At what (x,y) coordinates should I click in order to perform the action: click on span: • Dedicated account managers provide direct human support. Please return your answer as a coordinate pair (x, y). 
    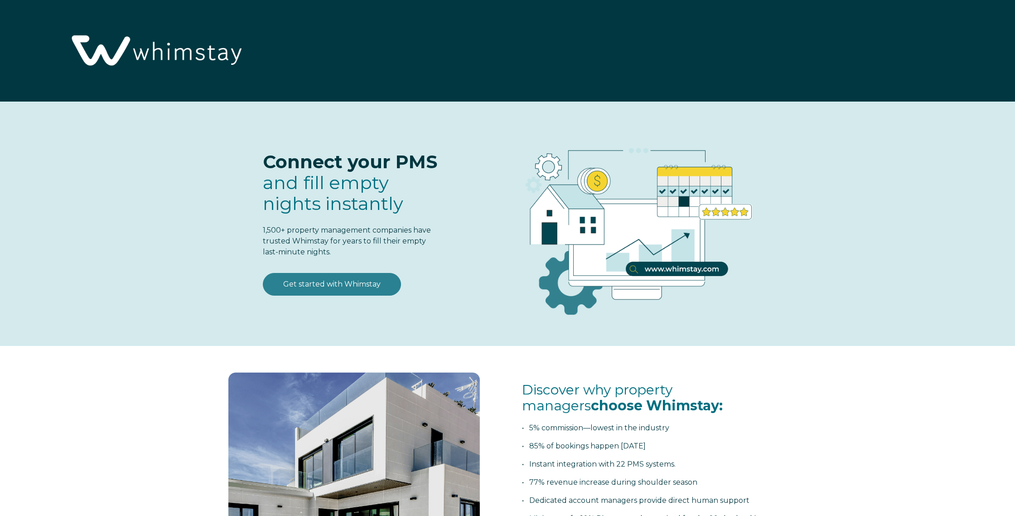
    Looking at the image, I should click on (636, 500).